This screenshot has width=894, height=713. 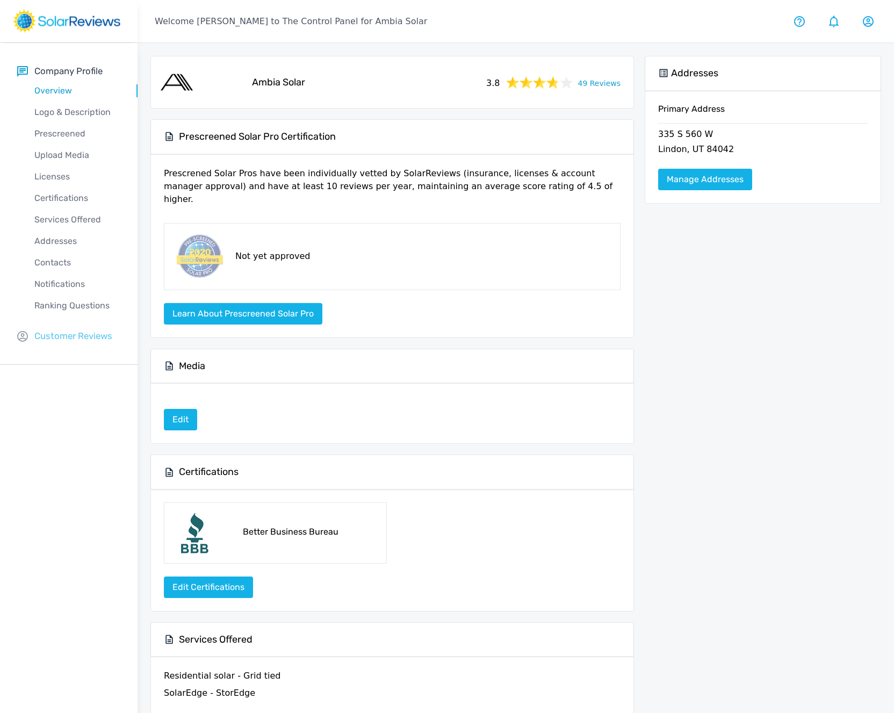 I want to click on h5: Services Offered, so click(x=215, y=639).